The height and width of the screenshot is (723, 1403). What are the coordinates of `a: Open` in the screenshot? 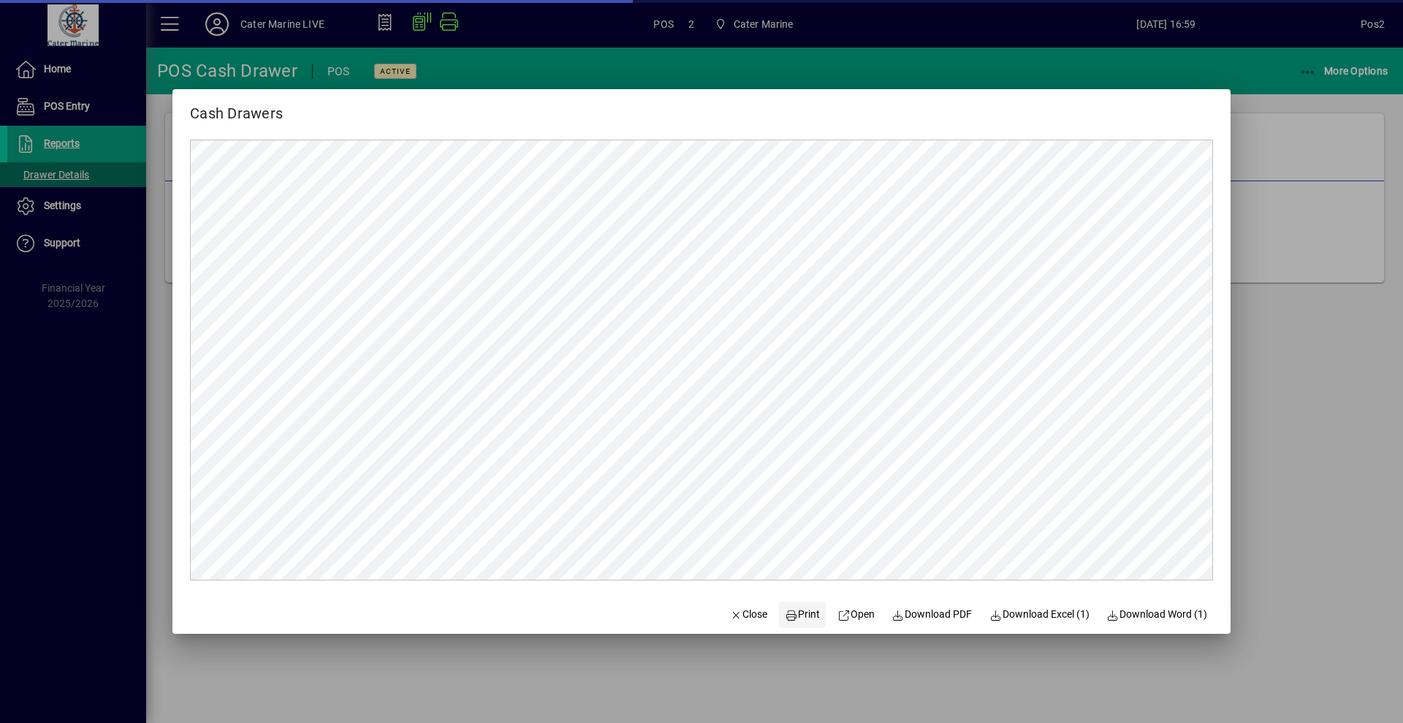 It's located at (855, 614).